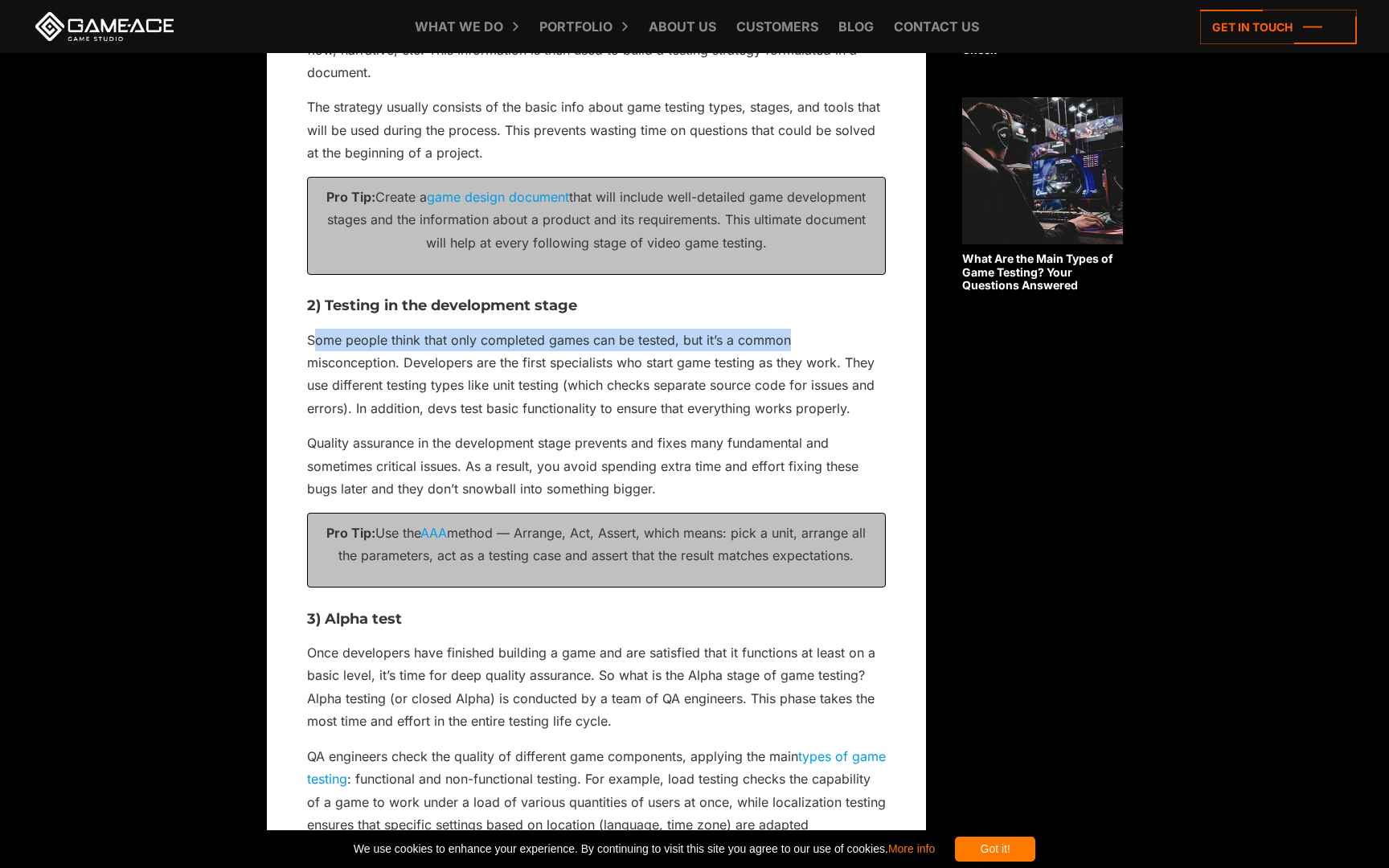  Describe the element at coordinates (596, 307) in the screenshot. I see `h3: 2) Testing in the development stage` at that location.